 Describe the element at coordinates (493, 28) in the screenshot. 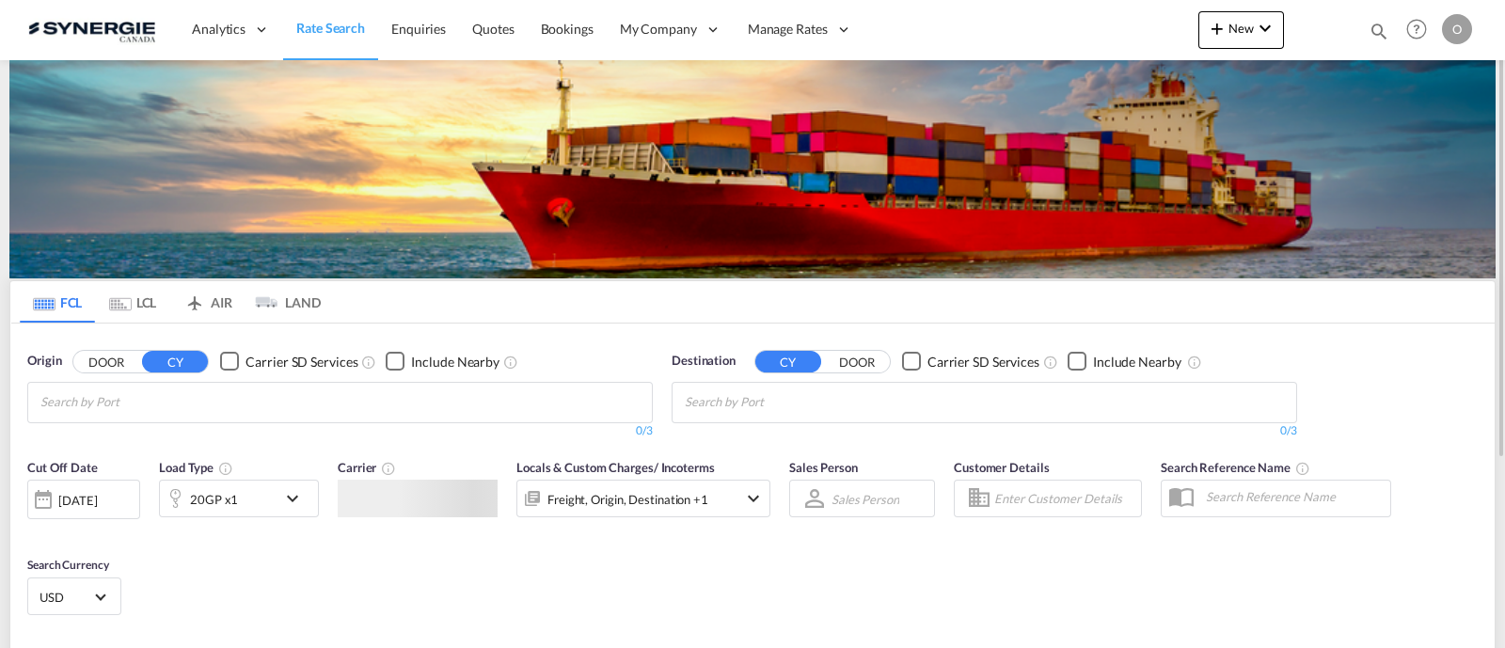

I see `span: Quotes` at that location.